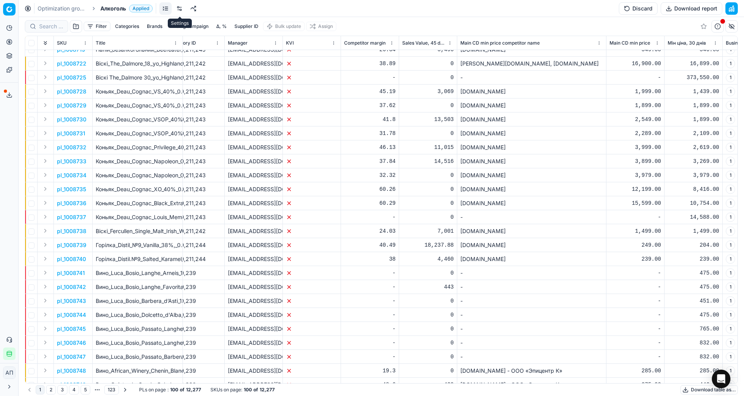  Describe the element at coordinates (195, 64) in the screenshot. I see `div: 1,209,211,242` at that location.